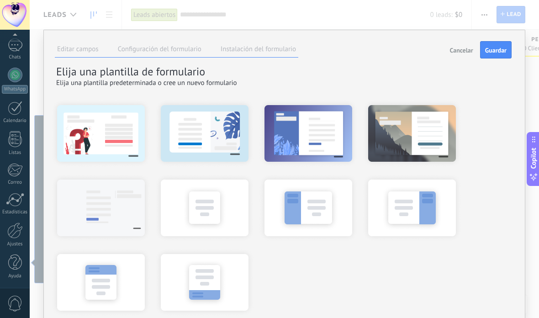  What do you see at coordinates (159, 49) in the screenshot?
I see `label: Configuración del formulario` at bounding box center [159, 49].